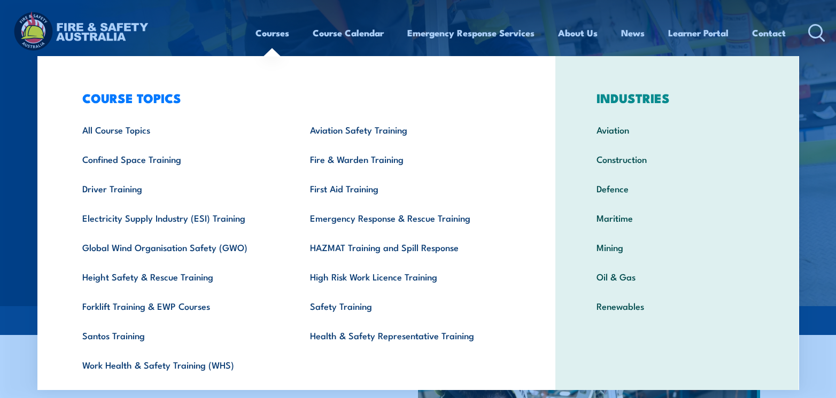 This screenshot has height=398, width=836. Describe the element at coordinates (180, 247) in the screenshot. I see `a: Global Wind Organisation Safety (GWO)` at that location.